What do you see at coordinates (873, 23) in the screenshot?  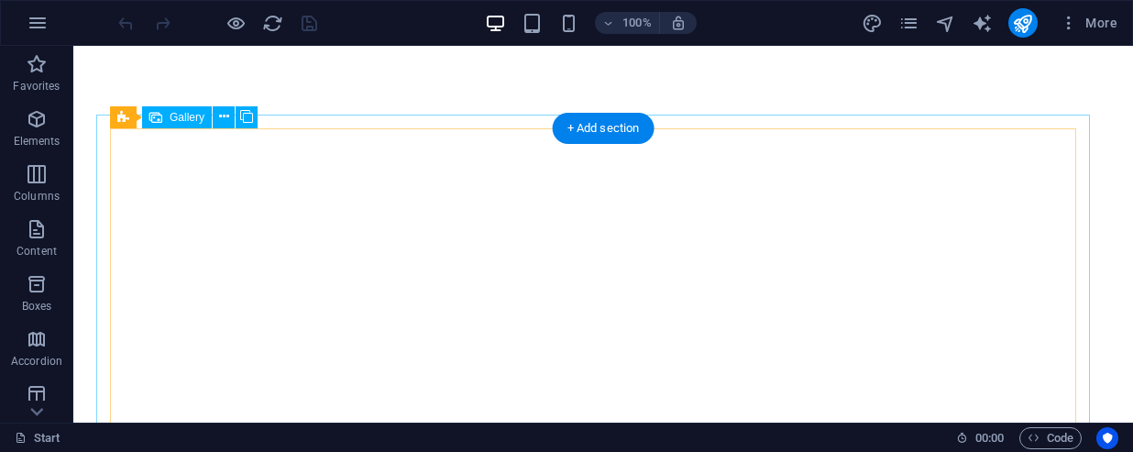 I see `button: design` at bounding box center [873, 23].